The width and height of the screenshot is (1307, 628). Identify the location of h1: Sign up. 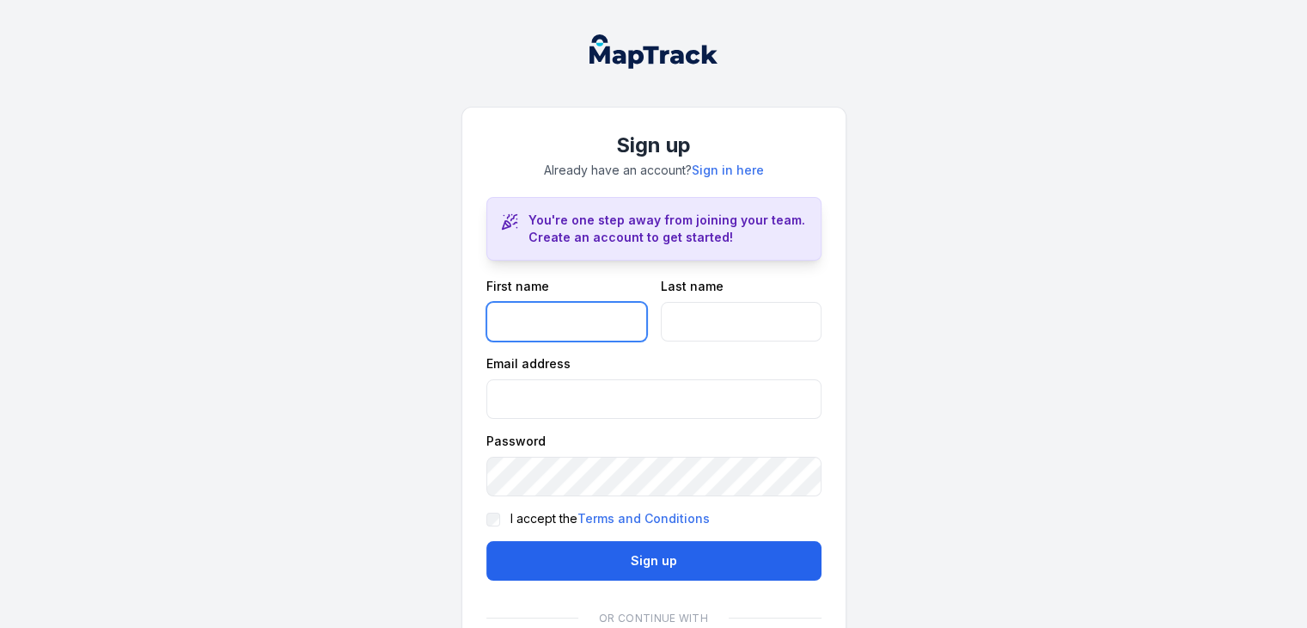
(654, 145).